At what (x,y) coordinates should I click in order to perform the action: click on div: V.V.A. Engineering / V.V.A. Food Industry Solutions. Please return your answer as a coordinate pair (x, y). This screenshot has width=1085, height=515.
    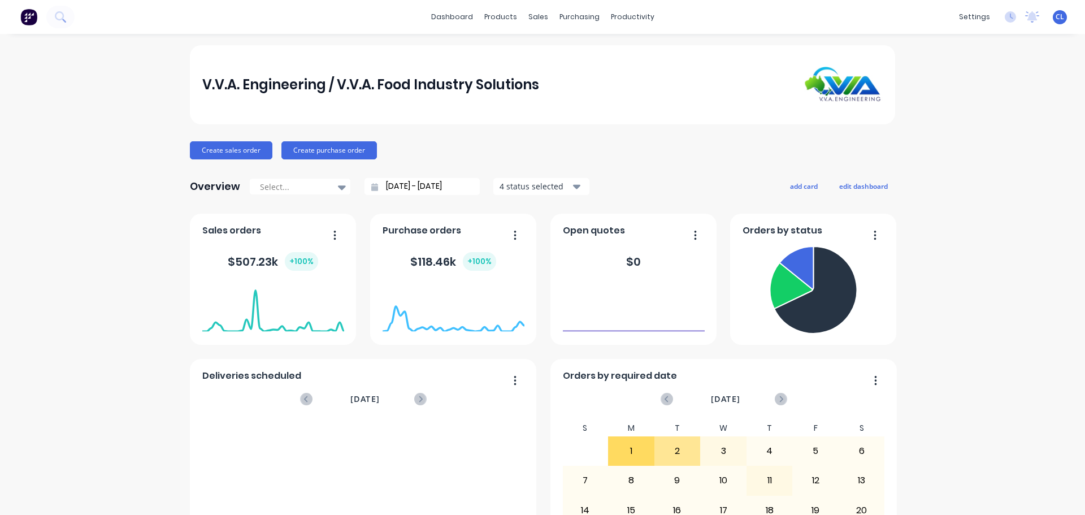
    Looking at the image, I should click on (371, 85).